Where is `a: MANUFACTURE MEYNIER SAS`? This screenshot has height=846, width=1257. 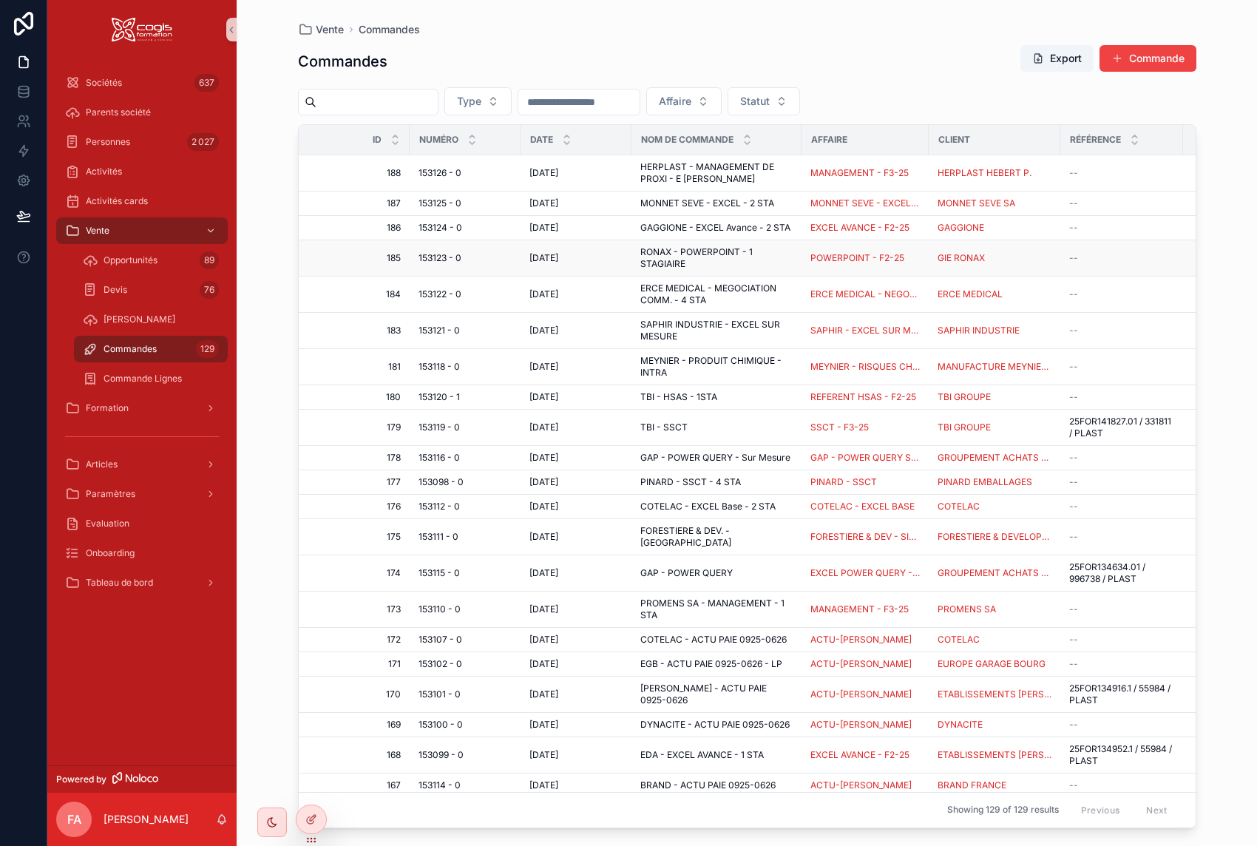 a: MANUFACTURE MEYNIER SAS is located at coordinates (995, 367).